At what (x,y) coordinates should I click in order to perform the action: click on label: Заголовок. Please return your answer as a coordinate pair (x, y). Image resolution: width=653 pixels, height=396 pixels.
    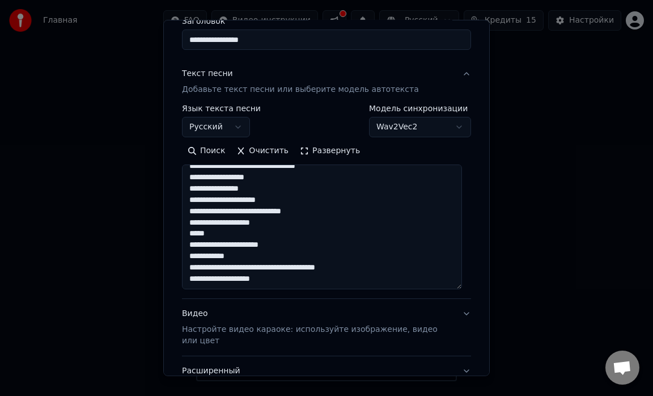
    Looking at the image, I should click on (327, 21).